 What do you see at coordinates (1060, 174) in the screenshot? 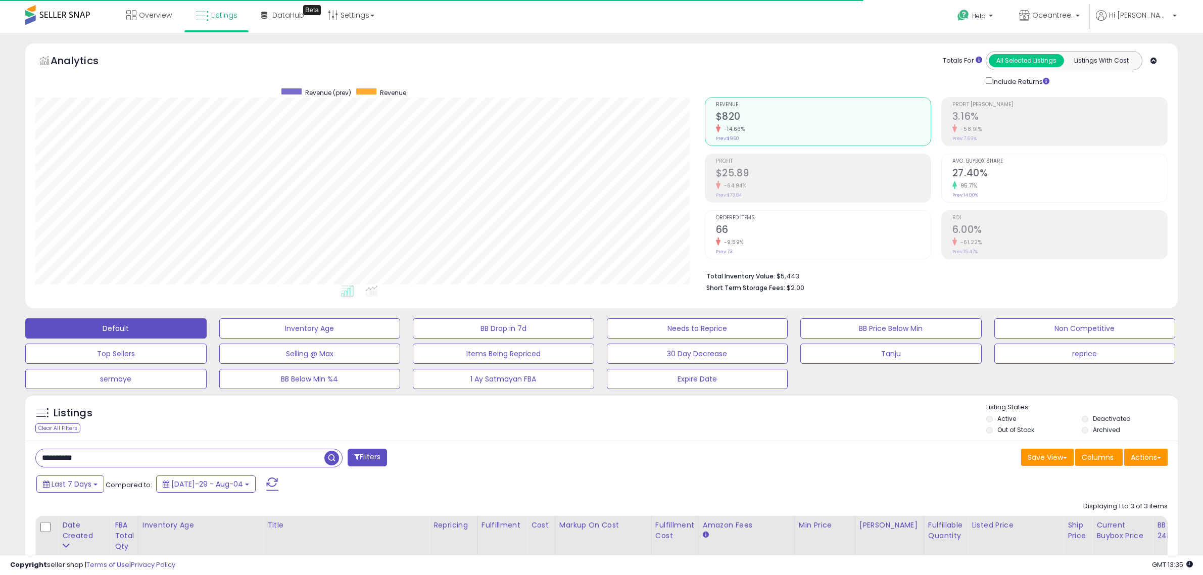
I see `h2: 27.40%` at bounding box center [1060, 174].